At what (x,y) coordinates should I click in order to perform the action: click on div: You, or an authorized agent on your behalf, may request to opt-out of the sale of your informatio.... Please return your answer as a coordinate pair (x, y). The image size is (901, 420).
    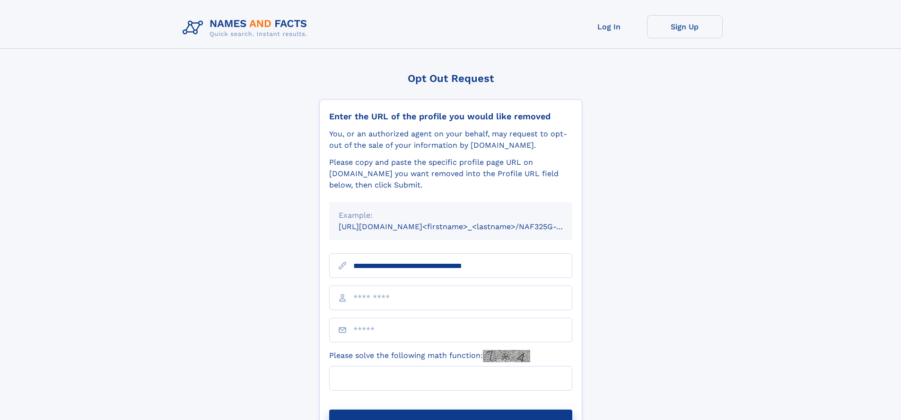
    Looking at the image, I should click on (451, 140).